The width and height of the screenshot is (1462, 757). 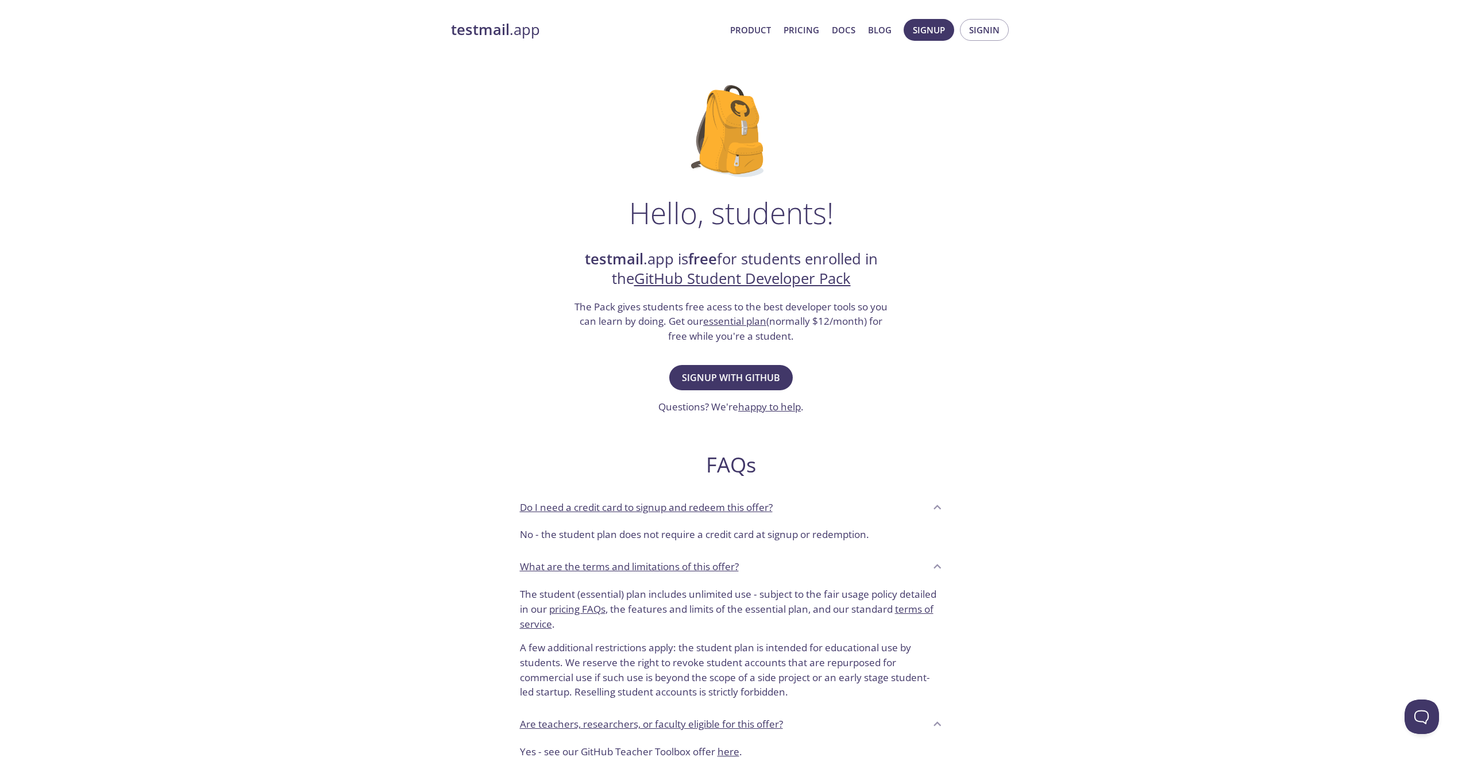 What do you see at coordinates (703, 259) in the screenshot?
I see `strong: free` at bounding box center [703, 259].